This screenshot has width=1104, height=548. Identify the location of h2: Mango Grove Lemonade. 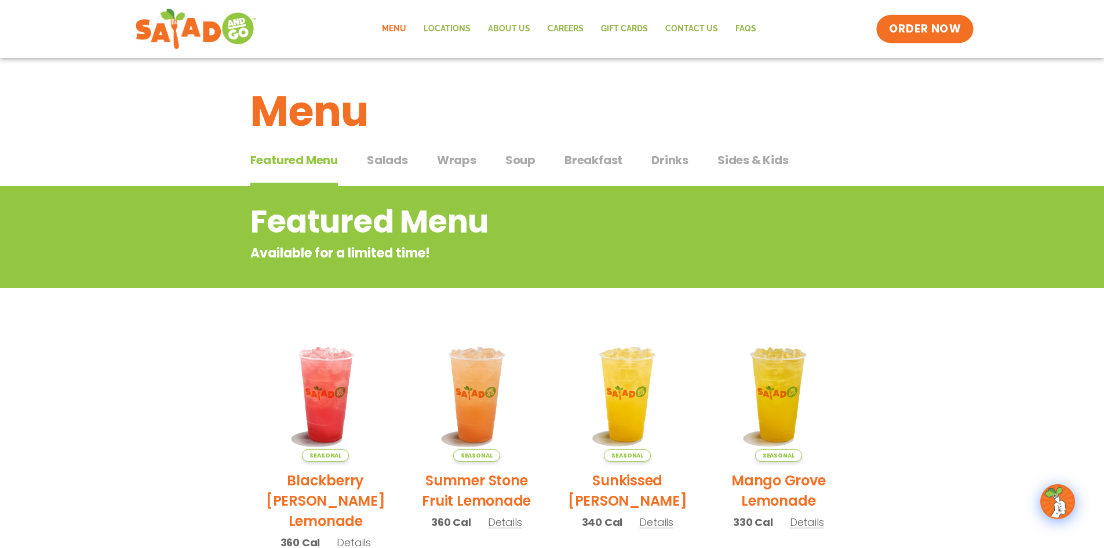
(779, 490).